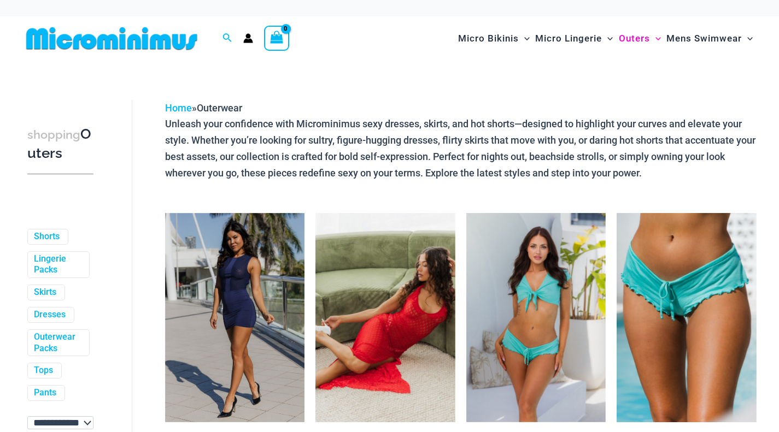  I want to click on a: Tops, so click(43, 370).